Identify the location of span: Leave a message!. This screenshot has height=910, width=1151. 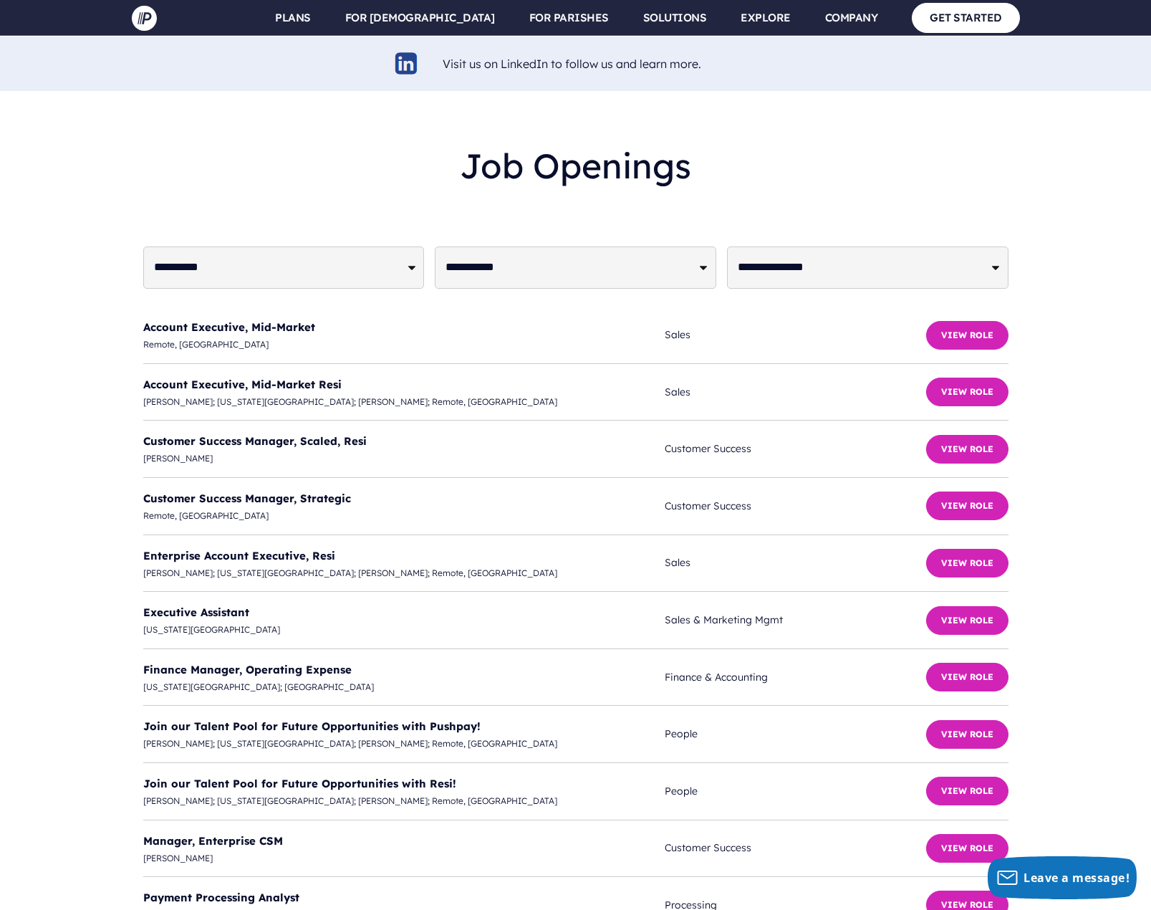
(1077, 878).